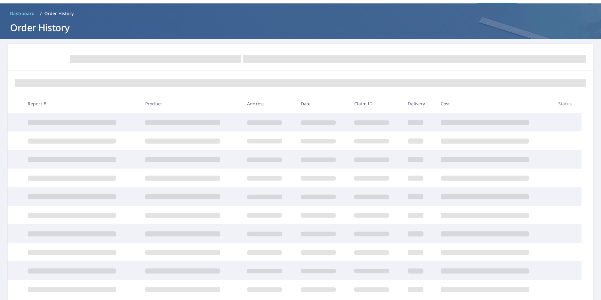 This screenshot has width=601, height=300. I want to click on th: Claim ID, so click(376, 103).